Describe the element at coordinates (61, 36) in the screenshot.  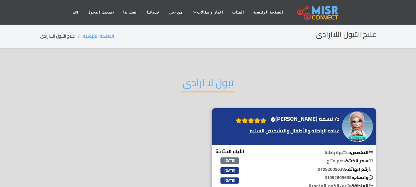
I see `li: علاج التبول اللاارادى` at that location.